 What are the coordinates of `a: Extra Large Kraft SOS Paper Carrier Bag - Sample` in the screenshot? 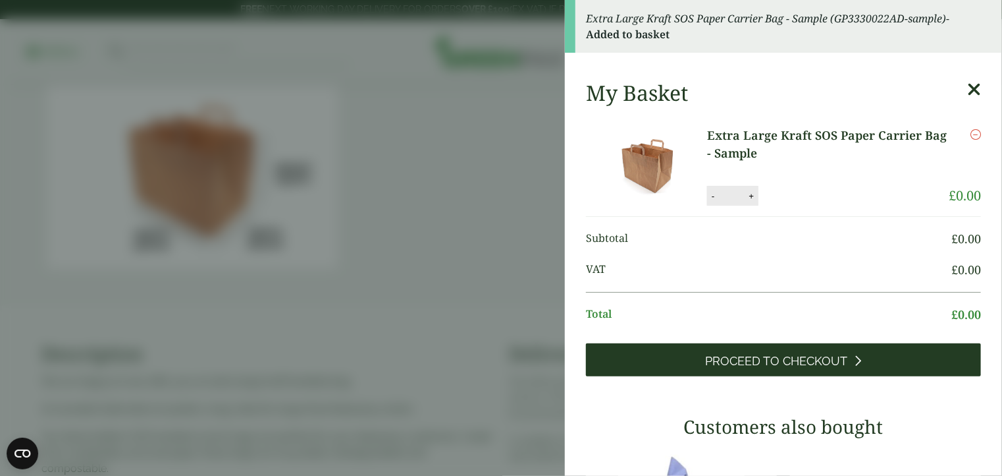 It's located at (828, 144).